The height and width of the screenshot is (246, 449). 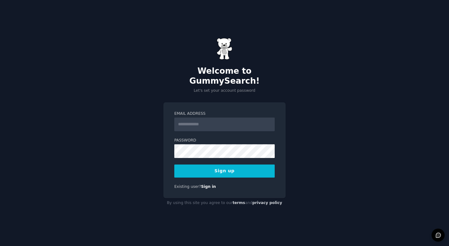 I want to click on h2: Welcome to GummySearch!, so click(x=224, y=76).